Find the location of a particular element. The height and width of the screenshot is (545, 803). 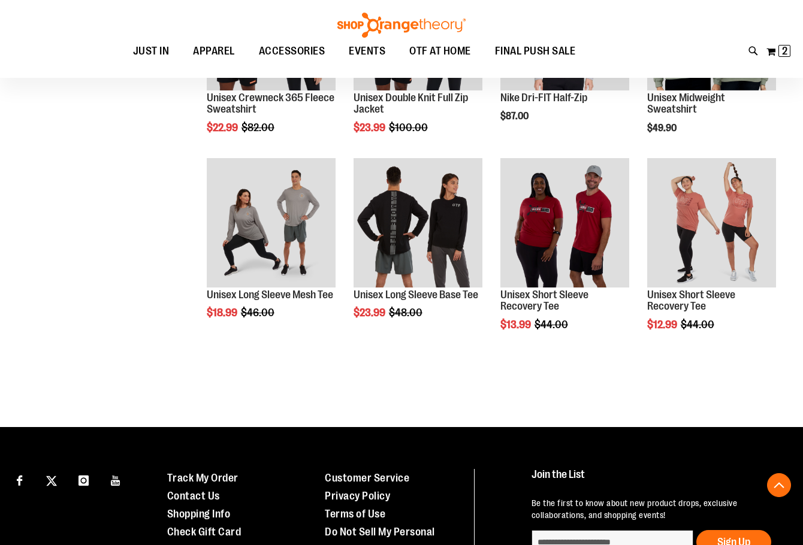

span: $22.99 is located at coordinates (223, 128).